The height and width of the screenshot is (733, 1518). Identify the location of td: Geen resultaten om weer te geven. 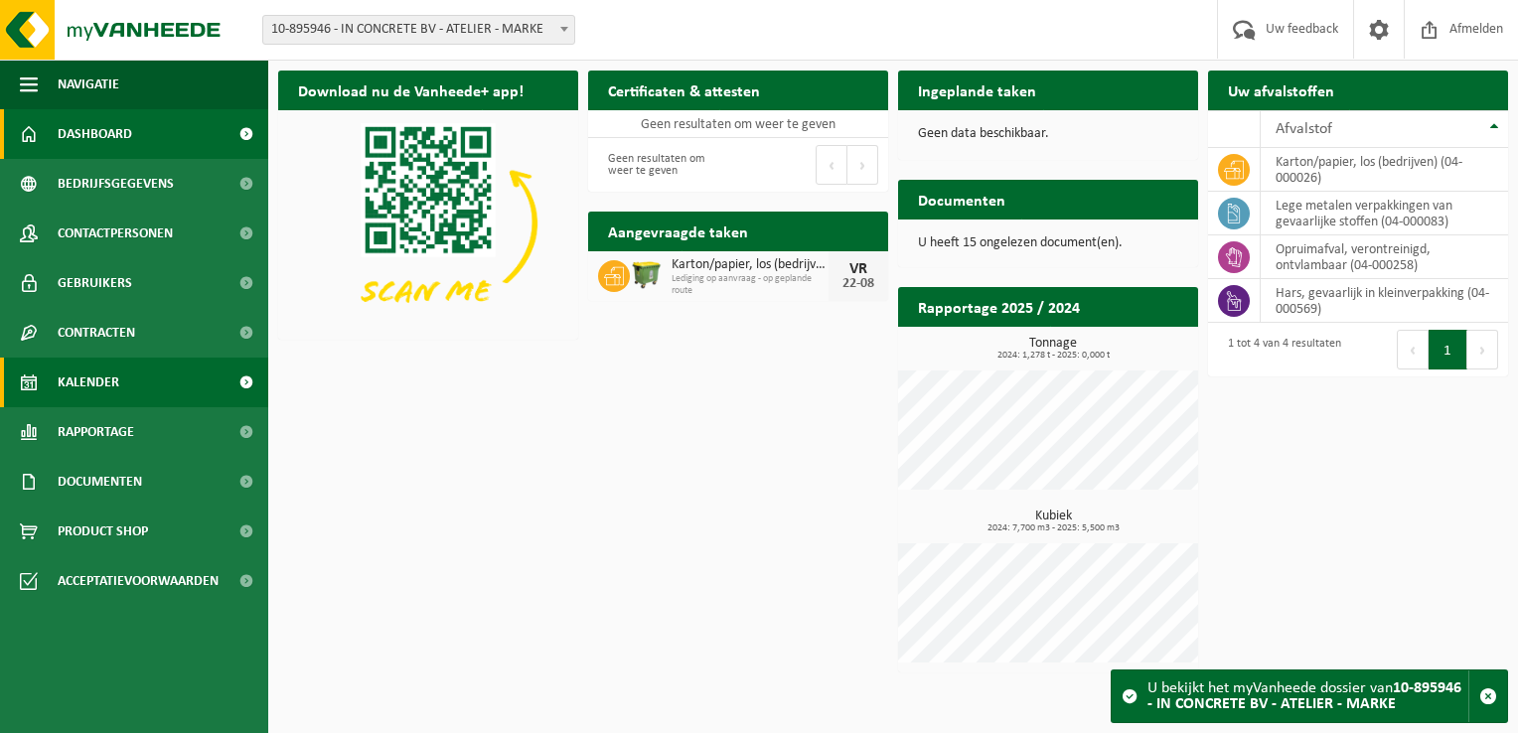
(738, 124).